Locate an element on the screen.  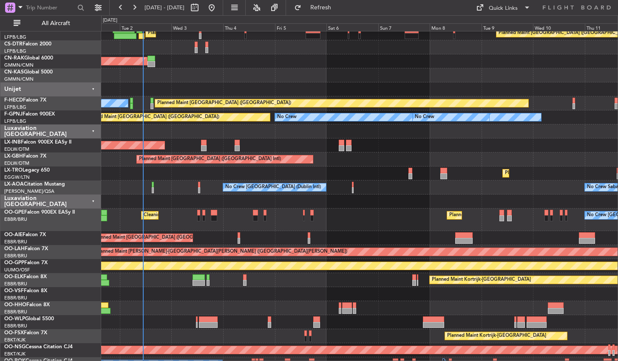
a: OO-GPEFalcon 900EX EASy II is located at coordinates (40, 213).